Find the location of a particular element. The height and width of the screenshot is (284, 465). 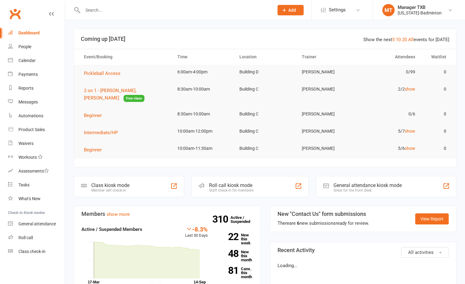

a: 10 is located at coordinates (398, 40).